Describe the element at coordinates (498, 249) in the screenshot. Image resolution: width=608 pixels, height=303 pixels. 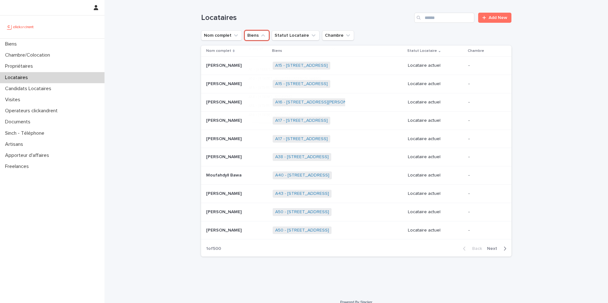
I see `button: Next` at that location.